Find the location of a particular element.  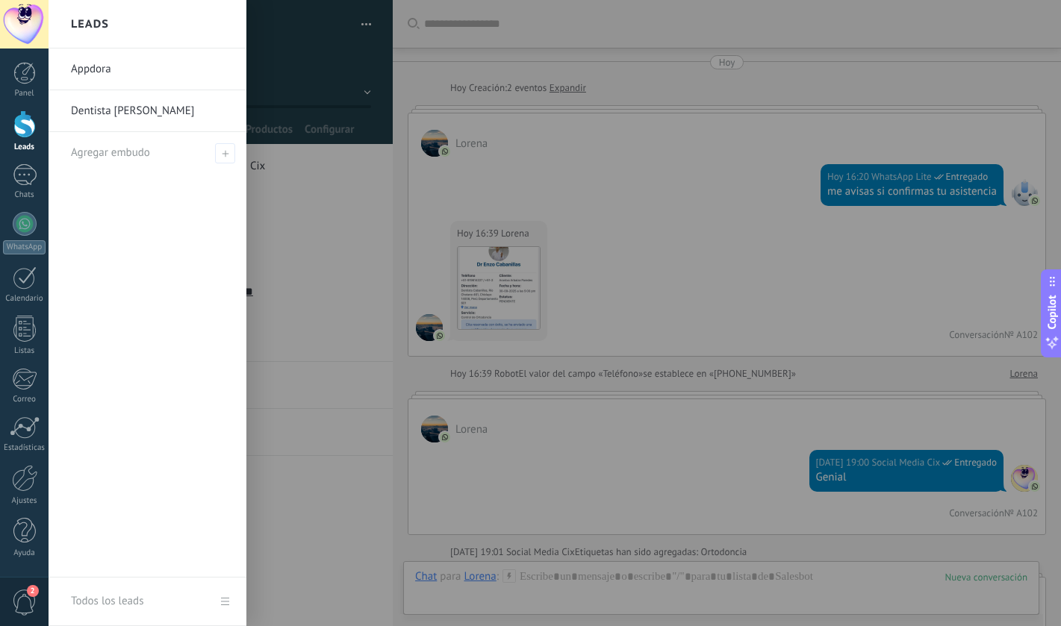

div: Chats is located at coordinates (25, 195).